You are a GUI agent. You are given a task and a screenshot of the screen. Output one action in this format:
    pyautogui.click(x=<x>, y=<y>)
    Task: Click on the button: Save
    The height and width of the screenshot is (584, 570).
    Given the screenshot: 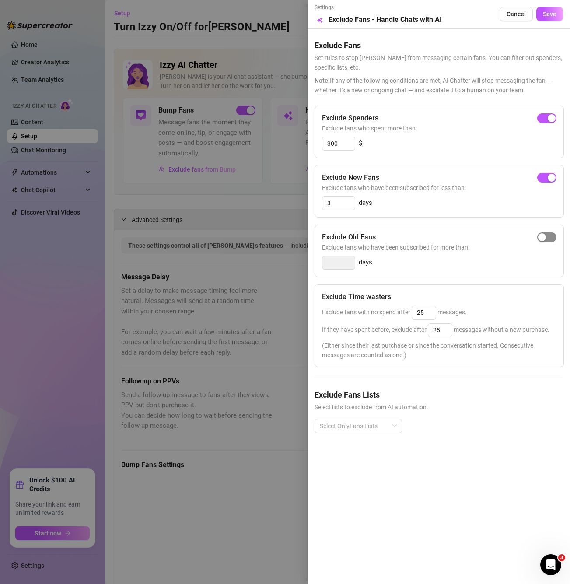 What is the action you would take?
    pyautogui.click(x=550, y=14)
    